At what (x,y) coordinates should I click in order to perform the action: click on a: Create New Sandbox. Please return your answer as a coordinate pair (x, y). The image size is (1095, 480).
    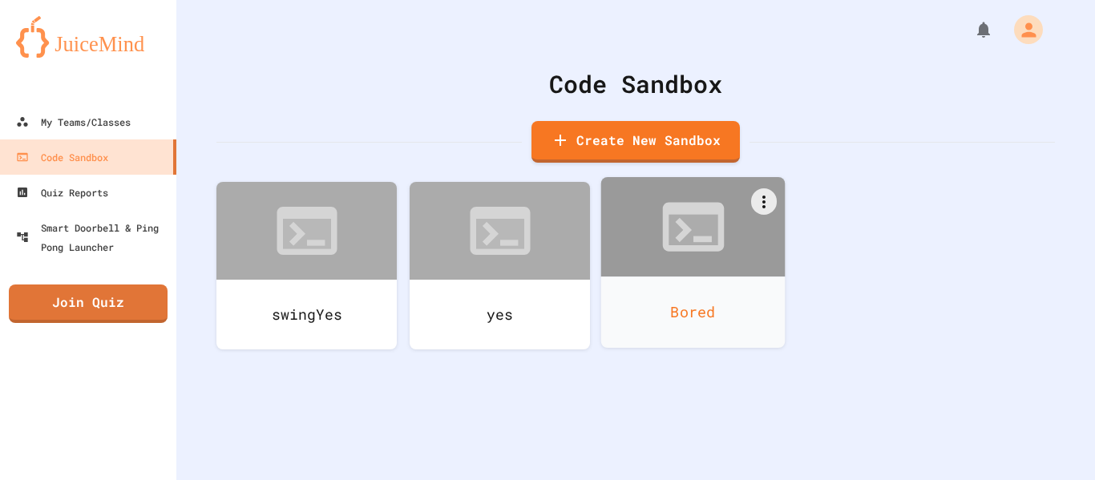
    Looking at the image, I should click on (636, 142).